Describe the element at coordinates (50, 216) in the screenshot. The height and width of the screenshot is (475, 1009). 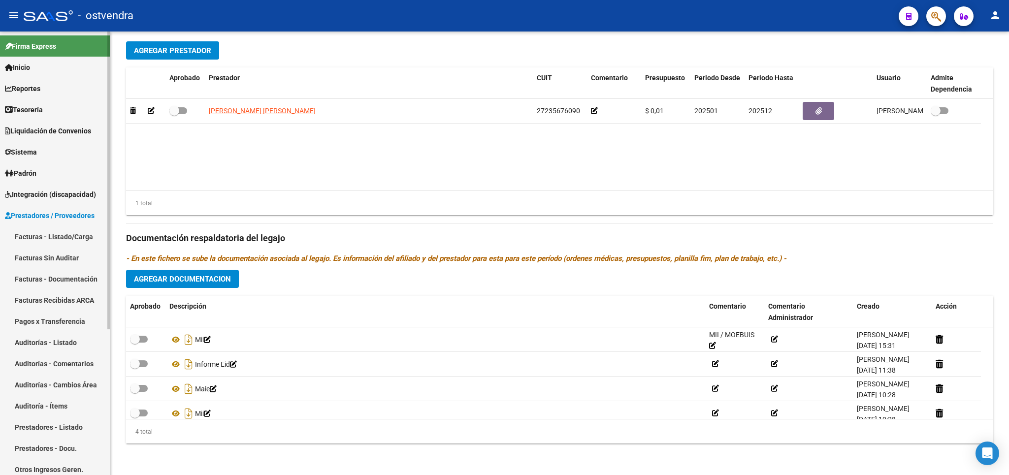
I see `span: Prestadores / Proveedores` at that location.